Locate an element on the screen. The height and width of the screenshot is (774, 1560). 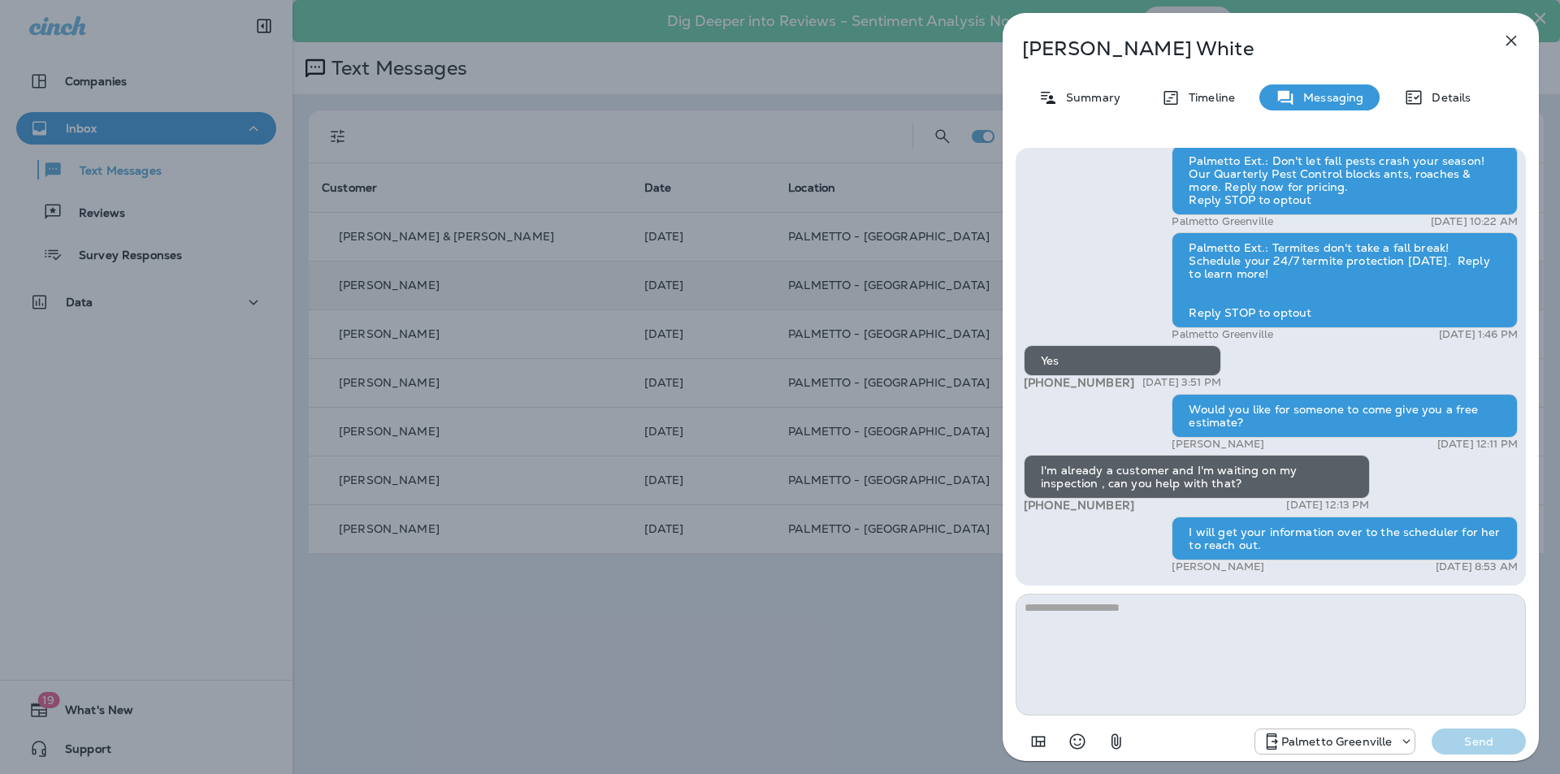
div: Yes is located at coordinates (1122, 361).